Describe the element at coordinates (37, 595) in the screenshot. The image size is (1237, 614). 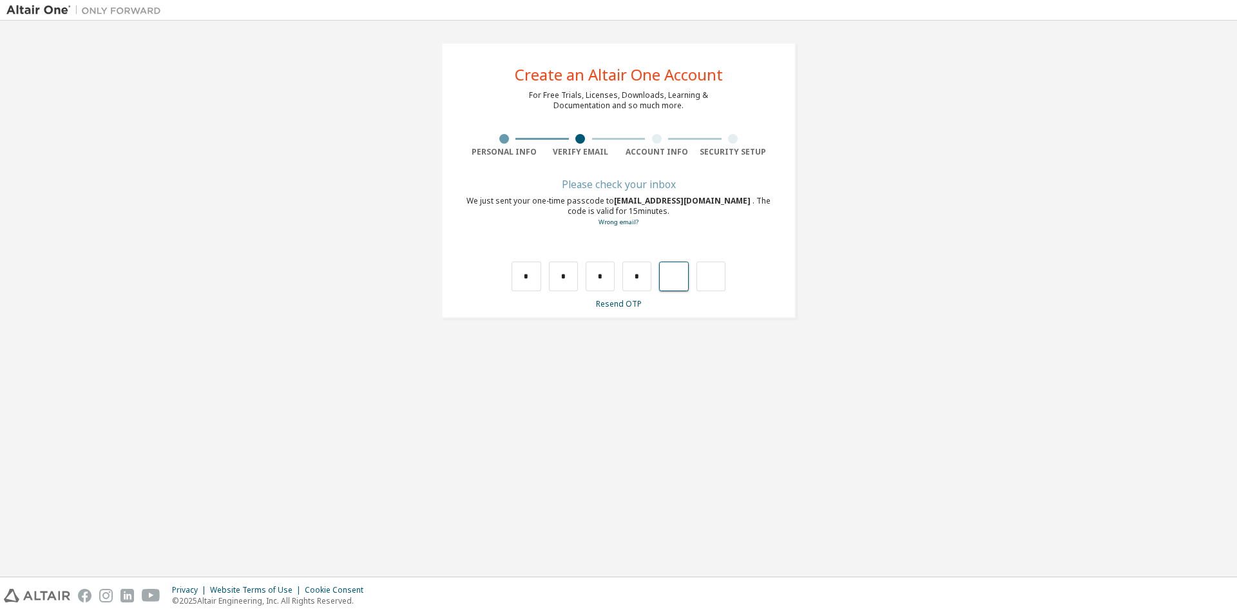
I see `img: altair_logo.svg` at that location.